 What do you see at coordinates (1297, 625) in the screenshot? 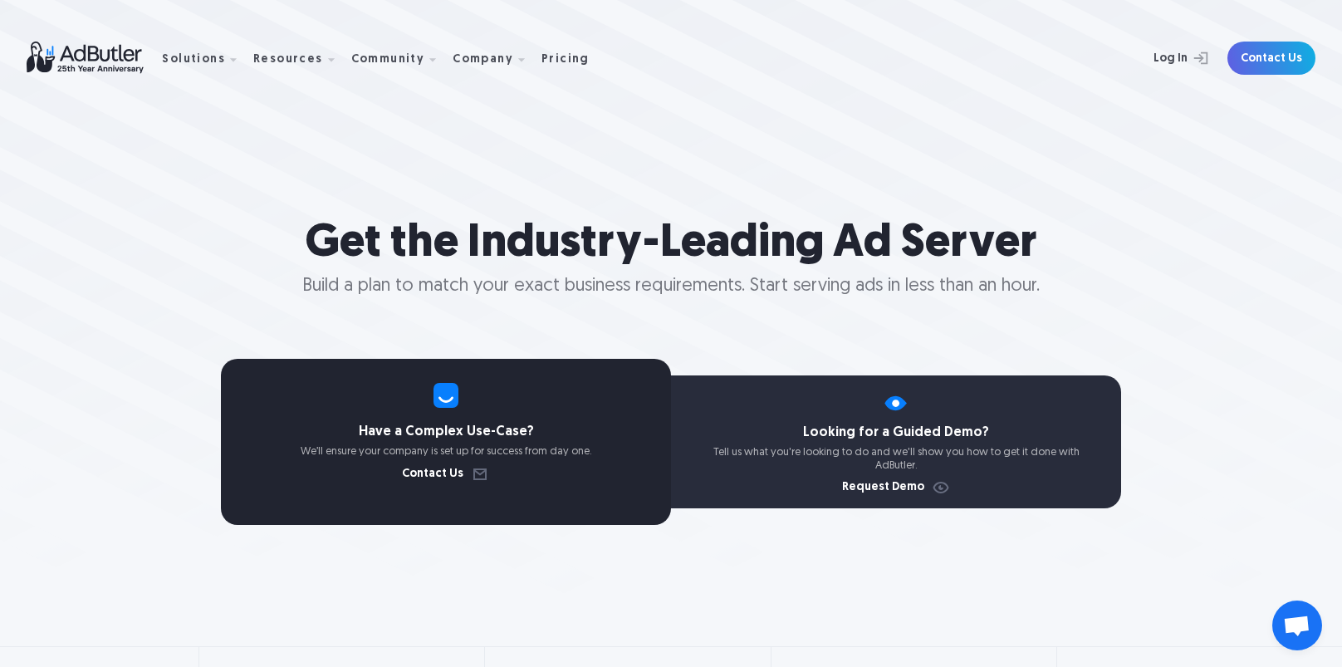
I see `div: Open chat` at bounding box center [1297, 625].